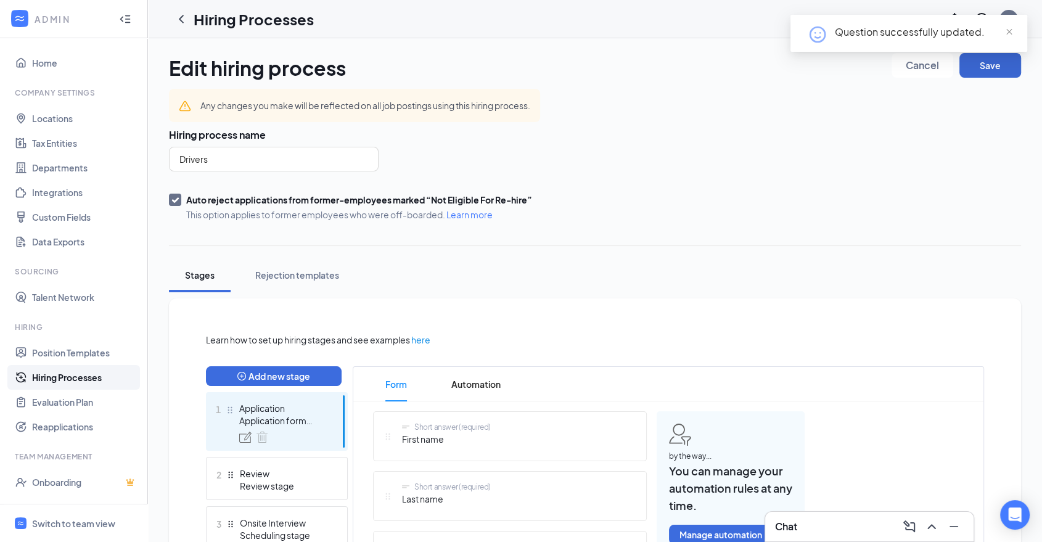  What do you see at coordinates (469, 215) in the screenshot?
I see `a: Learn more` at bounding box center [469, 215].